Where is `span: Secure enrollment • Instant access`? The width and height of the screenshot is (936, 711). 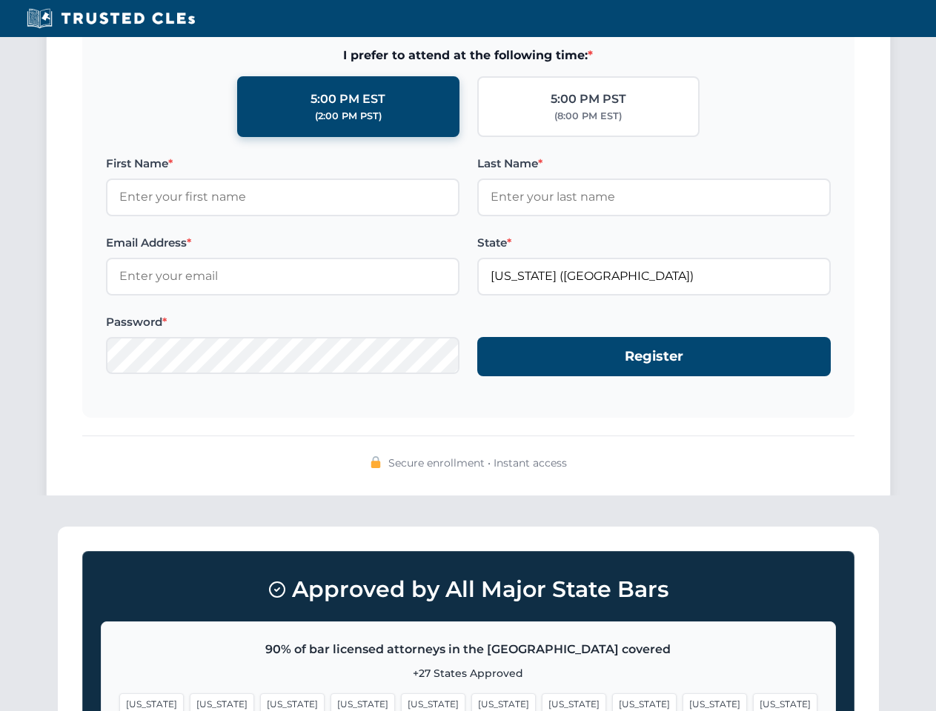
span: Secure enrollment • Instant access is located at coordinates (477, 463).